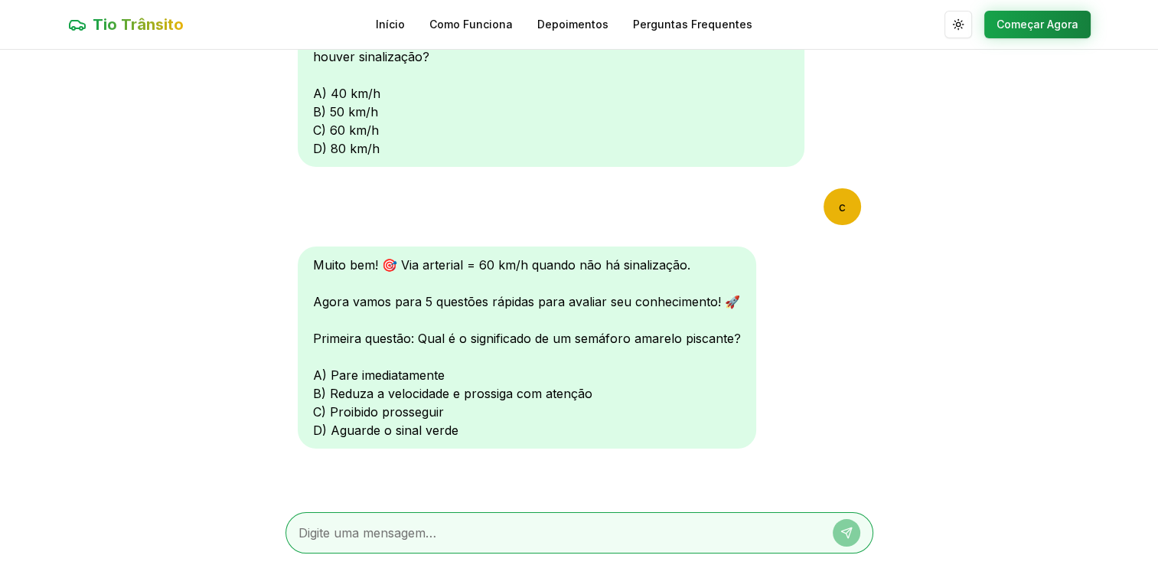 The image size is (1158, 565). I want to click on a: Começar Agora, so click(1037, 24).